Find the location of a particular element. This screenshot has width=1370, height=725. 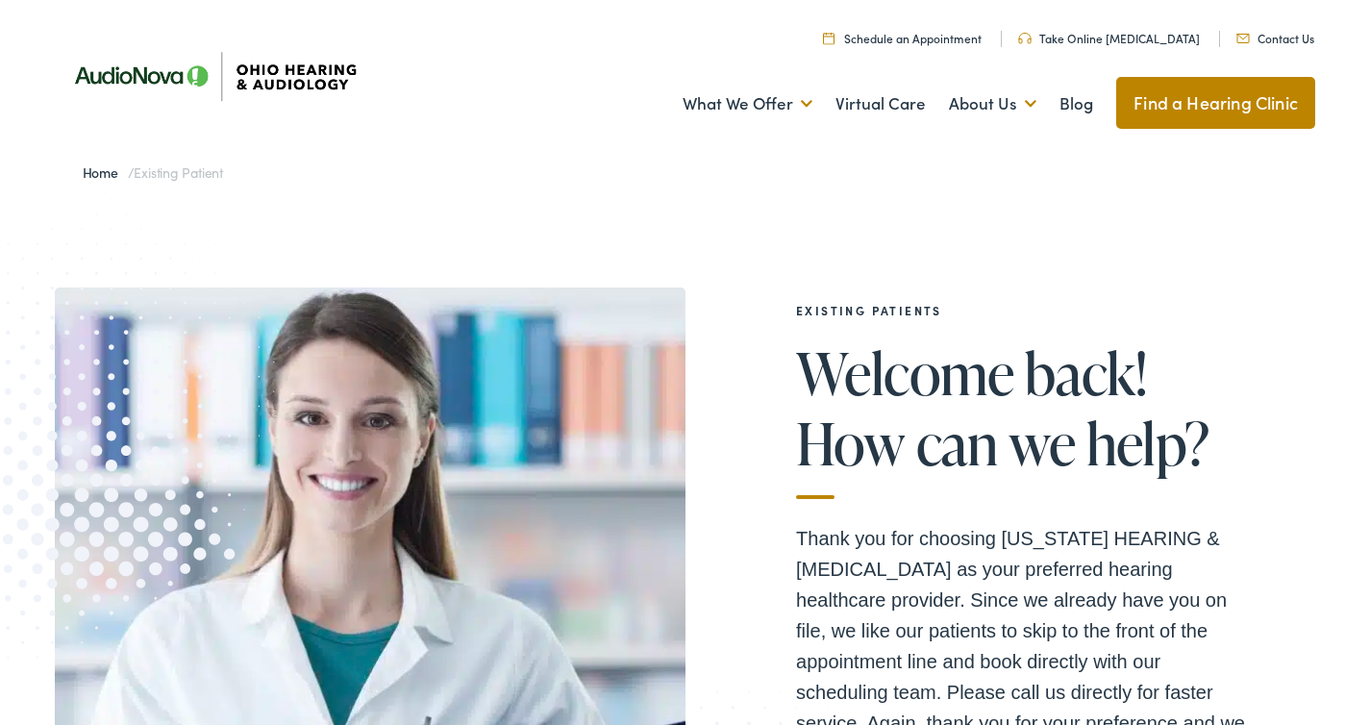

a: What We Offer is located at coordinates (747, 104).